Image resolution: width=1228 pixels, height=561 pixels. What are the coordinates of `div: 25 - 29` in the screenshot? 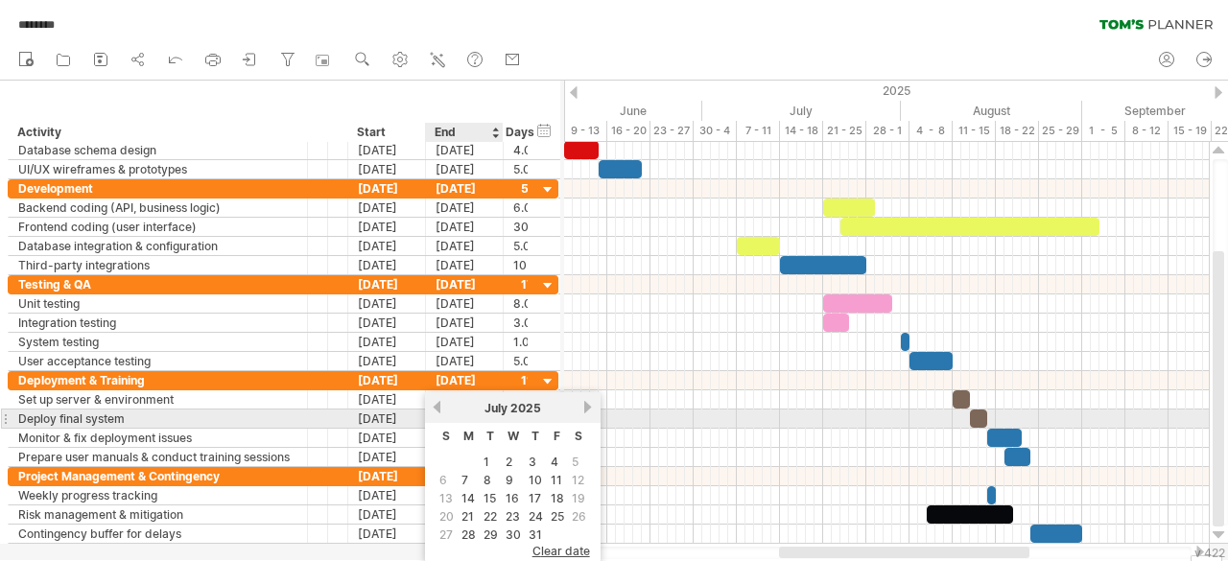 It's located at (1060, 130).